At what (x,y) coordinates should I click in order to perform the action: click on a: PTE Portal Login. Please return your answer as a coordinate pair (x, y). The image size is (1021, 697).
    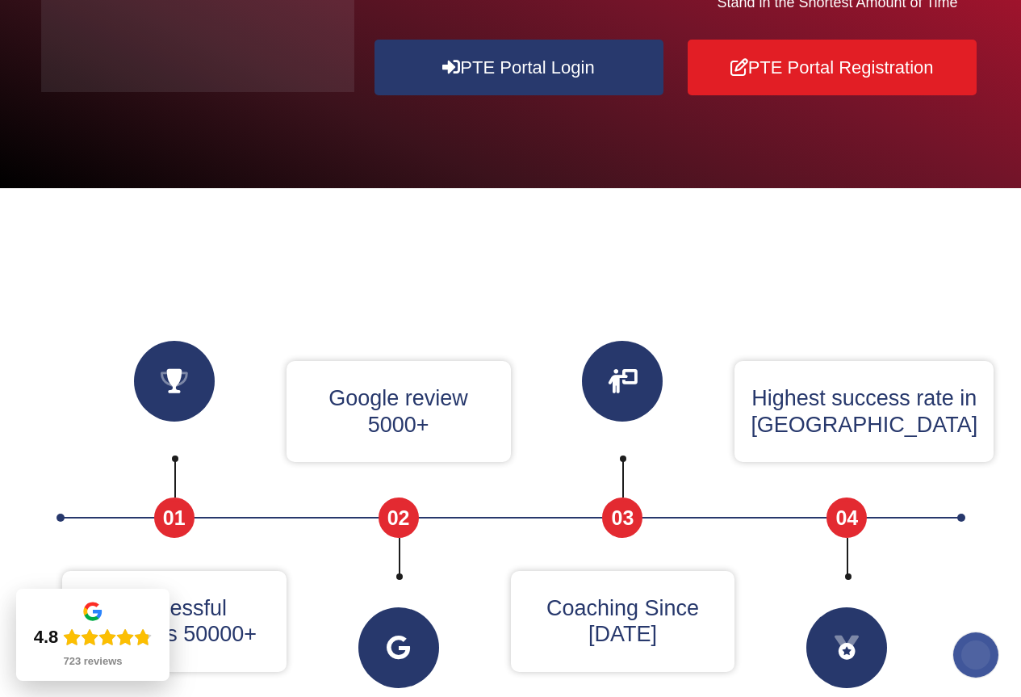
    Looking at the image, I should click on (519, 67).